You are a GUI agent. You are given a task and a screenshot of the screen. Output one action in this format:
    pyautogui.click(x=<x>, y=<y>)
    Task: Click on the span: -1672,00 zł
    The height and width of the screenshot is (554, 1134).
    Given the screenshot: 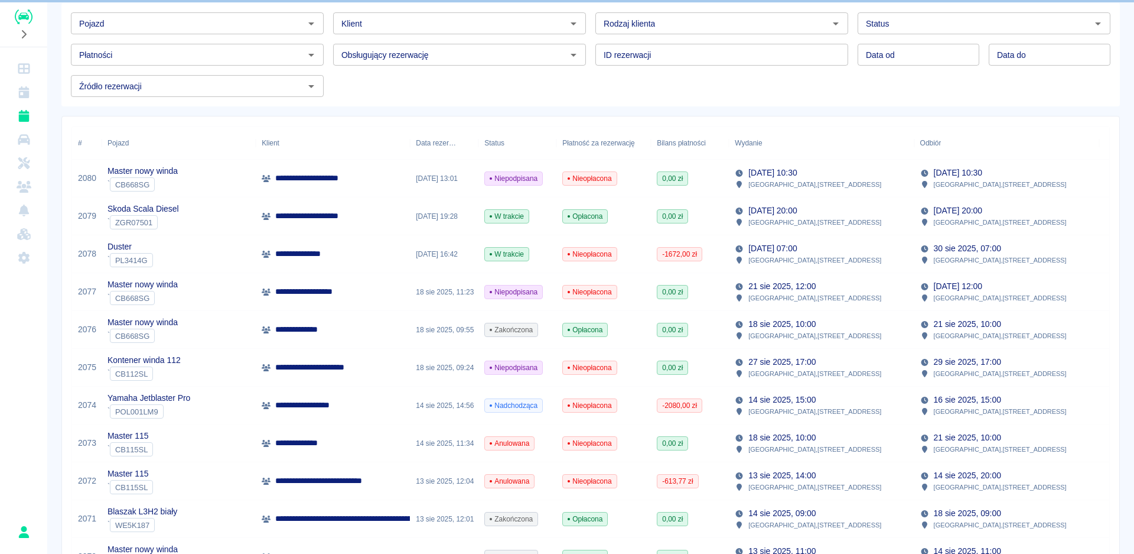 What is the action you would take?
    pyautogui.click(x=680, y=254)
    